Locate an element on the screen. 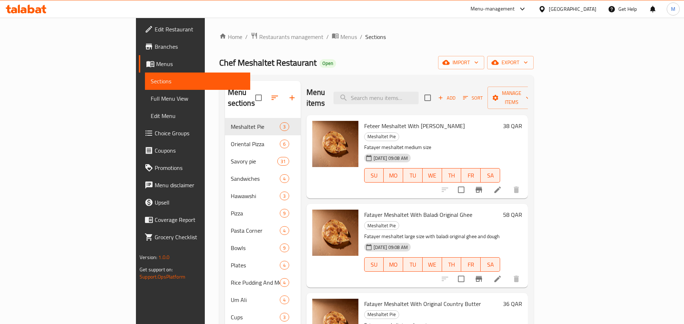 Image resolution: width=684 pixels, height=324 pixels. h6: 58 QAR is located at coordinates (512, 215).